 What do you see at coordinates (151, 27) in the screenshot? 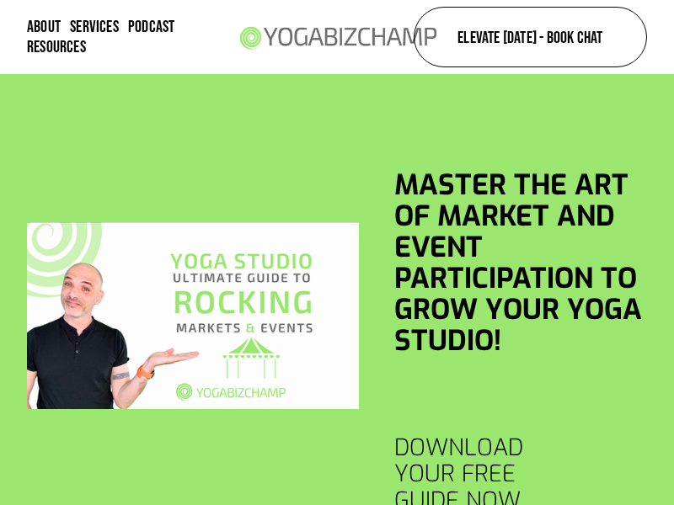
I see `a: Podcast` at bounding box center [151, 27].